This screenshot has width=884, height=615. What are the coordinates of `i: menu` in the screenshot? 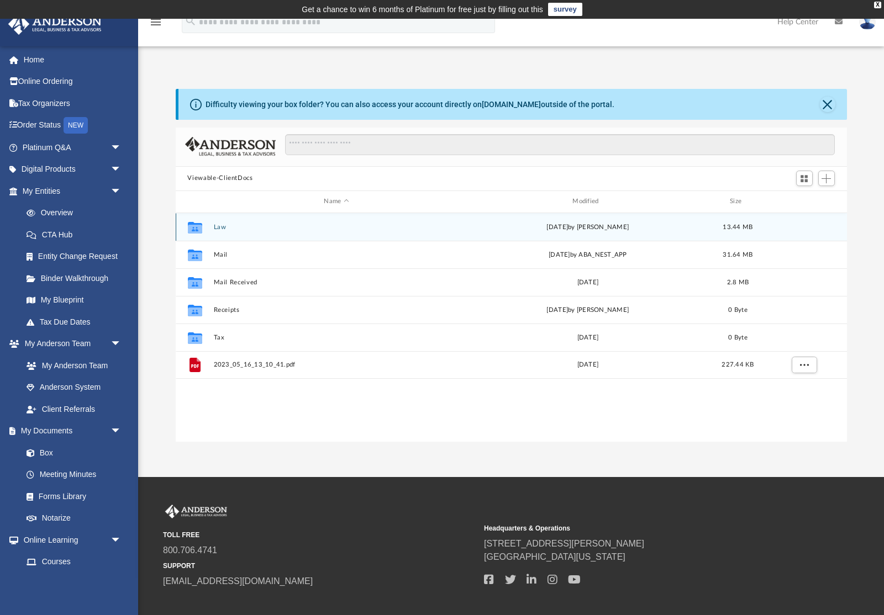 It's located at (156, 22).